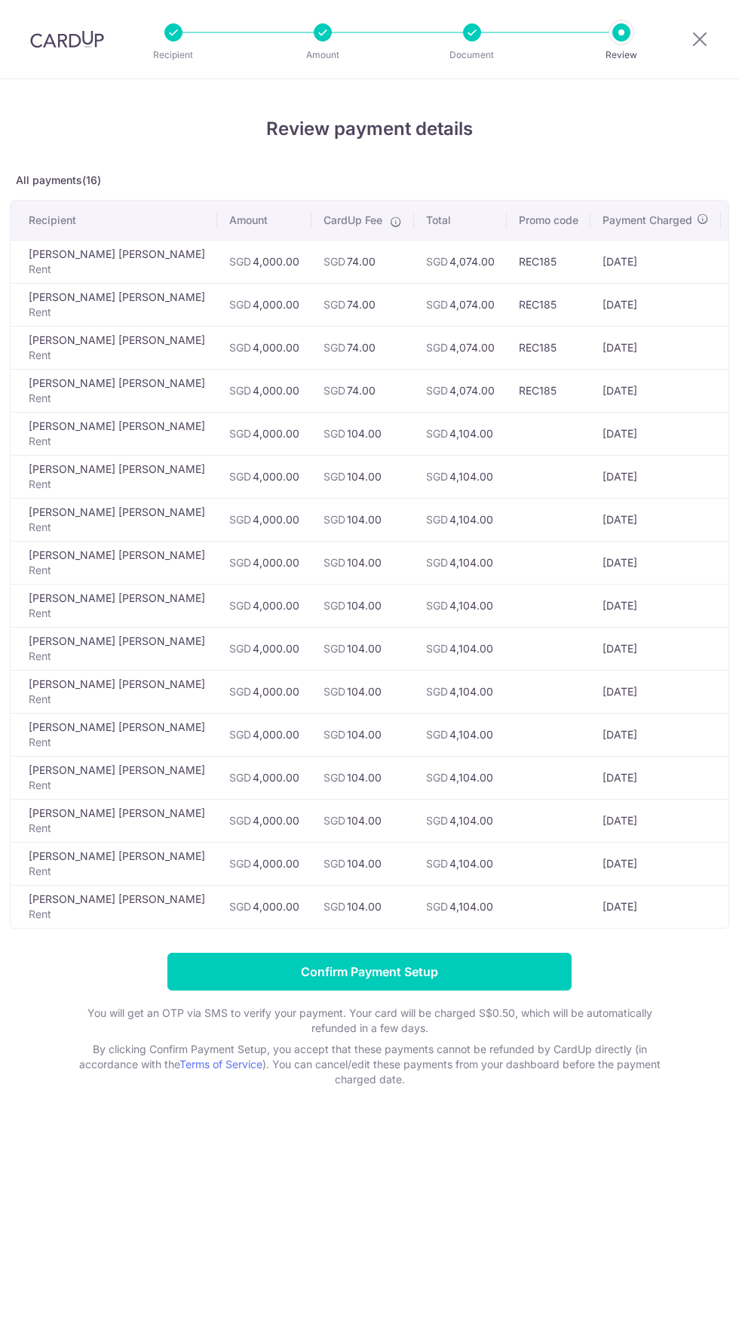 Image resolution: width=739 pixels, height=1330 pixels. Describe the element at coordinates (67, 39) in the screenshot. I see `img: CardUp` at that location.